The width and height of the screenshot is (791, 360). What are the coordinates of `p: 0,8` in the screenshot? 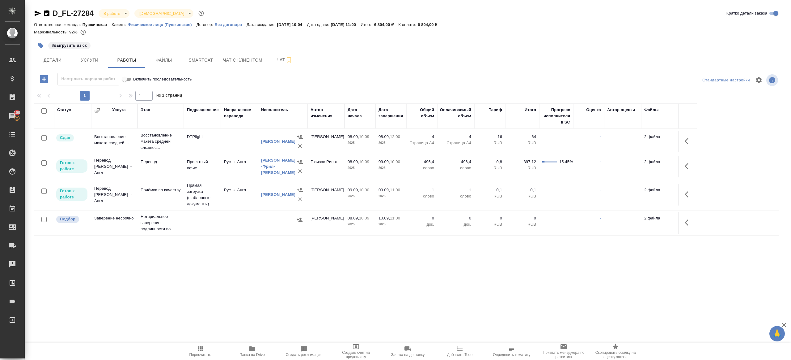 It's located at (490, 162).